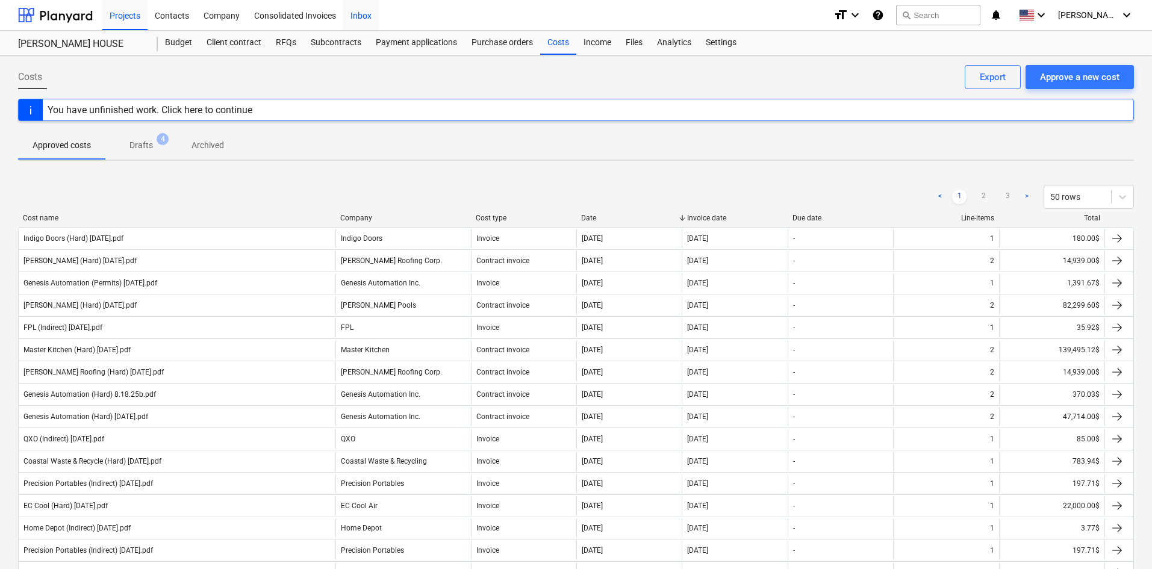 Image resolution: width=1152 pixels, height=569 pixels. What do you see at coordinates (841, 15) in the screenshot?
I see `i: format_size` at bounding box center [841, 15].